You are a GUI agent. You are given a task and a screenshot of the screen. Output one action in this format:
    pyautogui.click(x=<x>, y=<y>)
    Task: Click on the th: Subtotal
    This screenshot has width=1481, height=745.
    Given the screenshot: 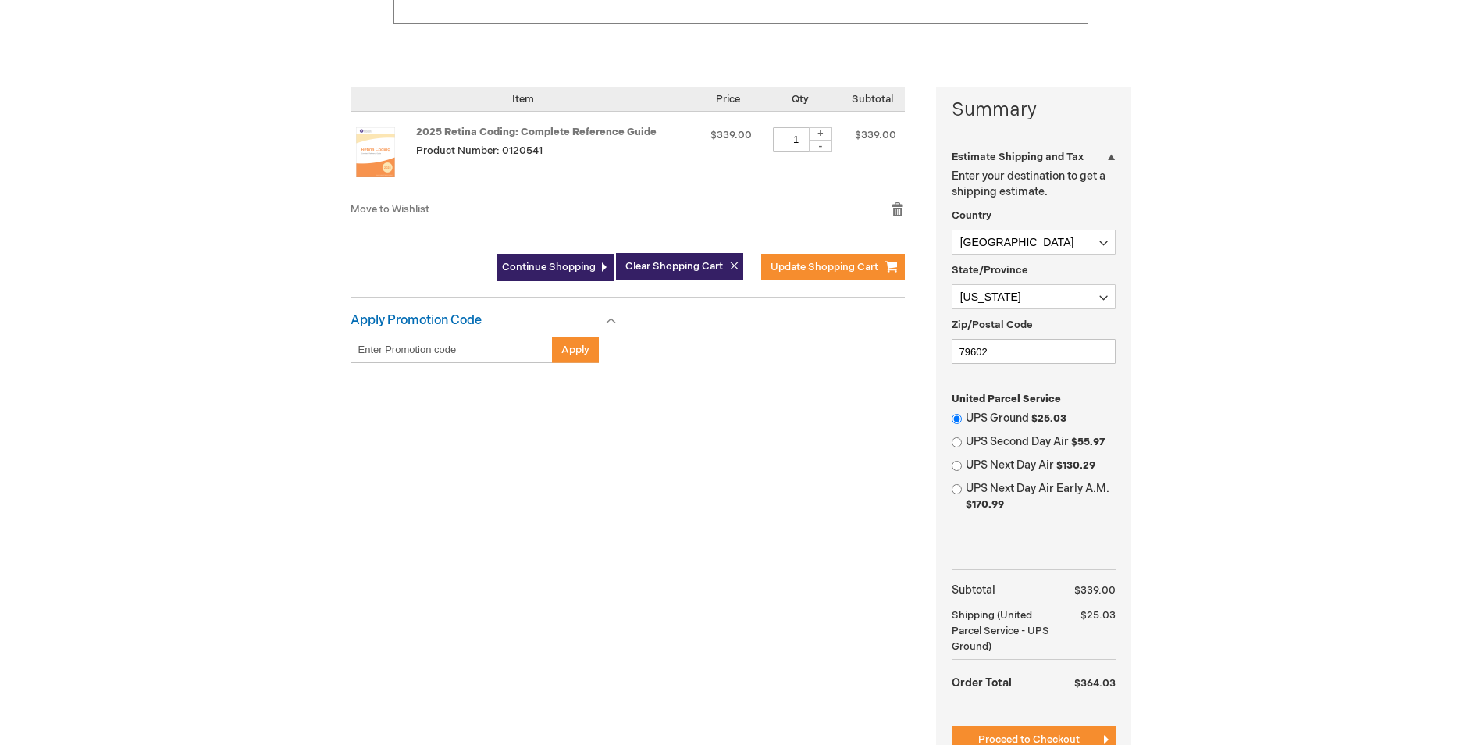 What is the action you would take?
    pyautogui.click(x=1007, y=590)
    